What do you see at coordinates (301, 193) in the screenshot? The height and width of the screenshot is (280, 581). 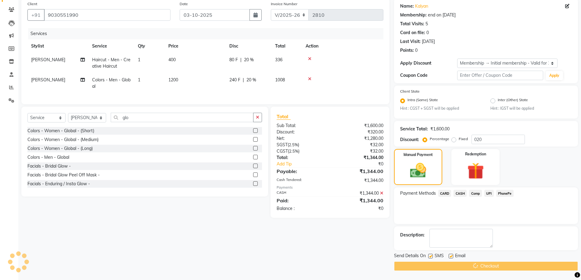 I see `div: CASH` at bounding box center [301, 193].